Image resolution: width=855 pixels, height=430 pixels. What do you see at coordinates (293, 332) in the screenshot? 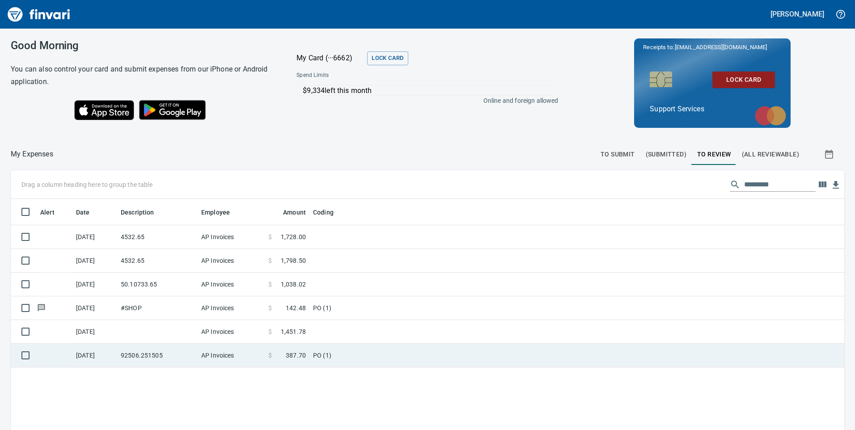
I see `span: 1,451.78` at bounding box center [293, 332].